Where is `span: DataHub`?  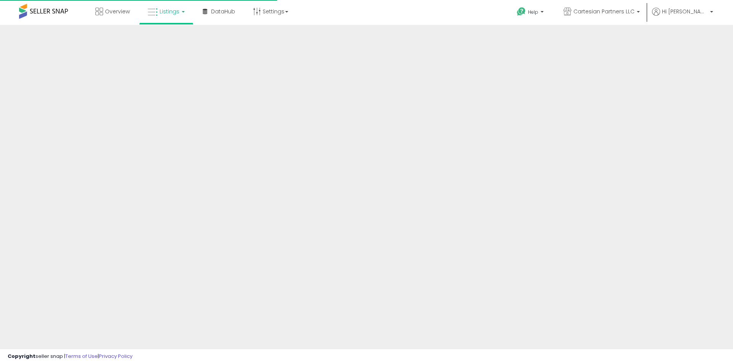
span: DataHub is located at coordinates (223, 11).